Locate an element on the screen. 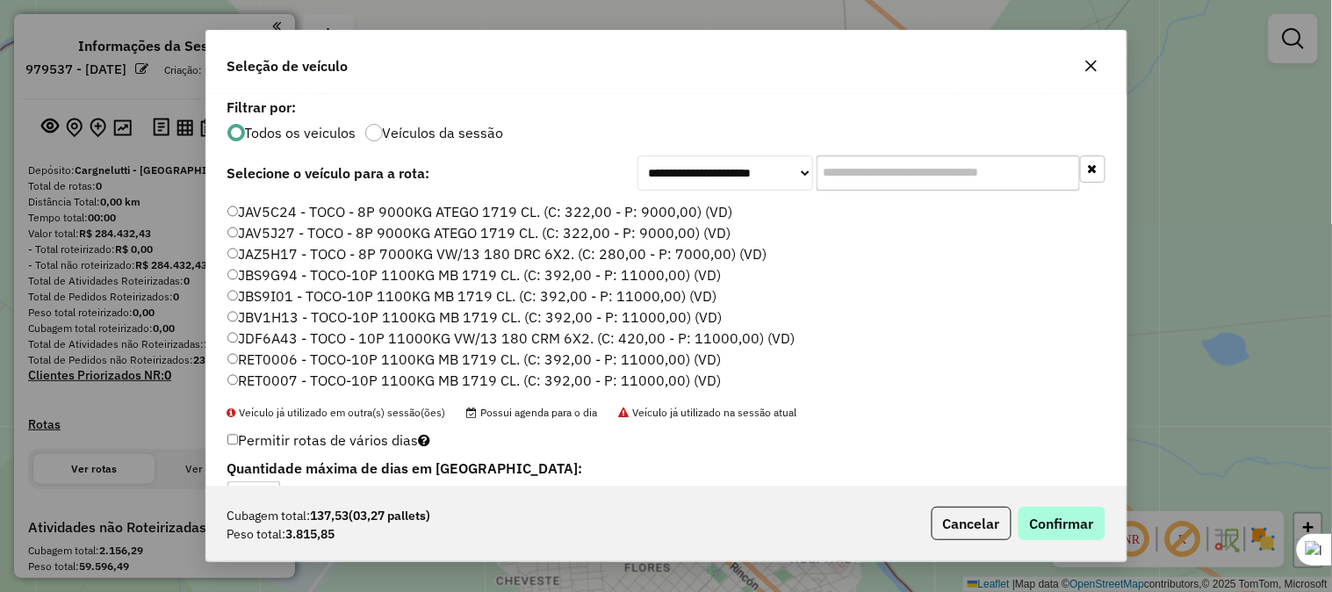  input: JDF6A43 - TOCO - 10P 11000KG VW/13 180 CRM 6X2. (C: 420,00 - P: 11000,00) (VD) is located at coordinates (233, 337).